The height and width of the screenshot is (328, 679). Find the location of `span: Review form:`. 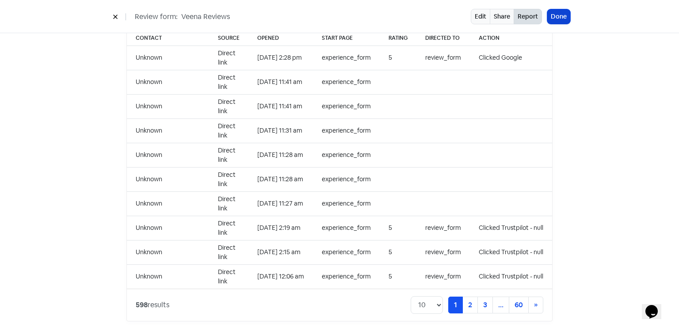

span: Review form: is located at coordinates (156, 17).